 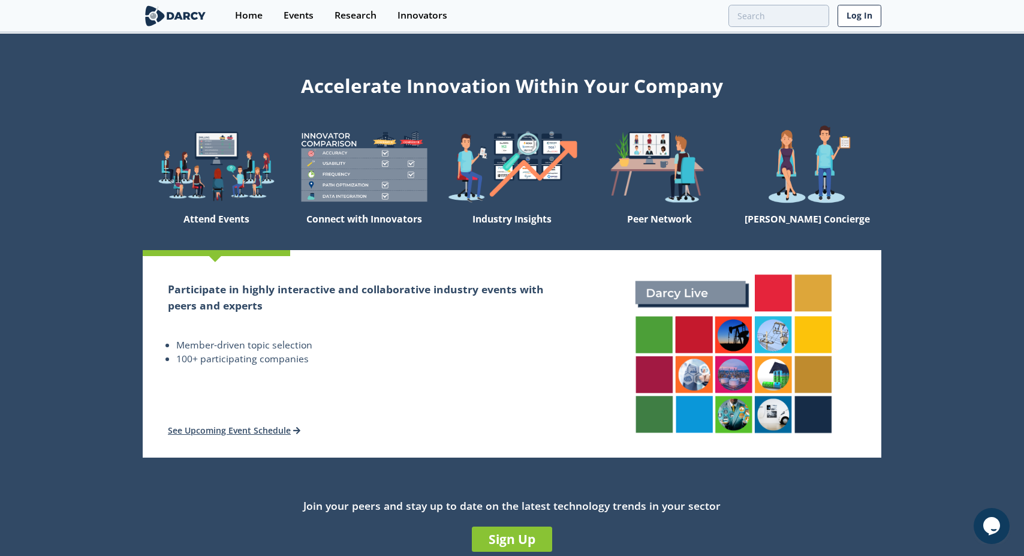 I want to click on a: Log In, so click(x=859, y=16).